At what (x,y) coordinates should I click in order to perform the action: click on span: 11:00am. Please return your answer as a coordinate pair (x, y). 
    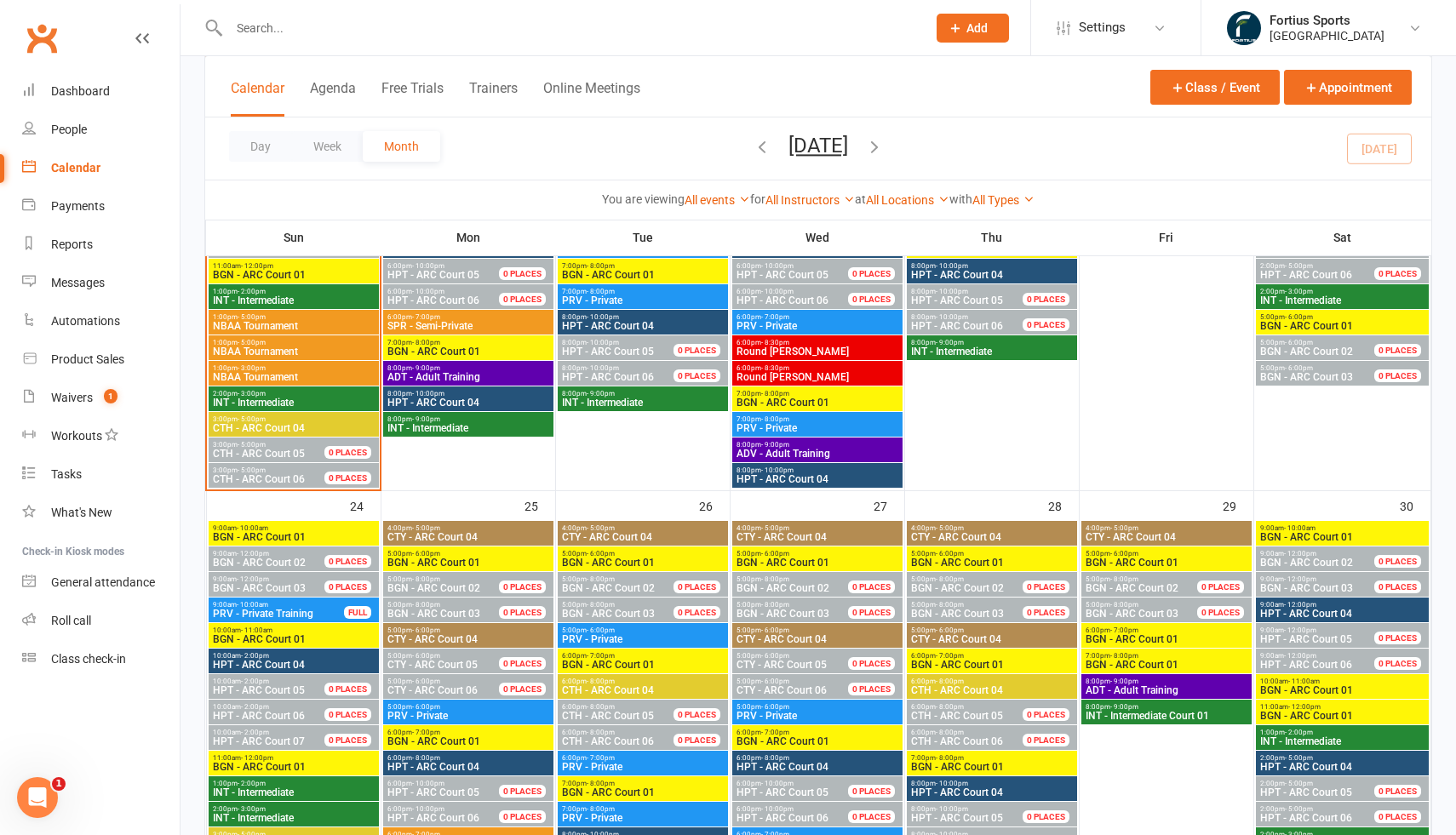
    Looking at the image, I should click on (294, 265).